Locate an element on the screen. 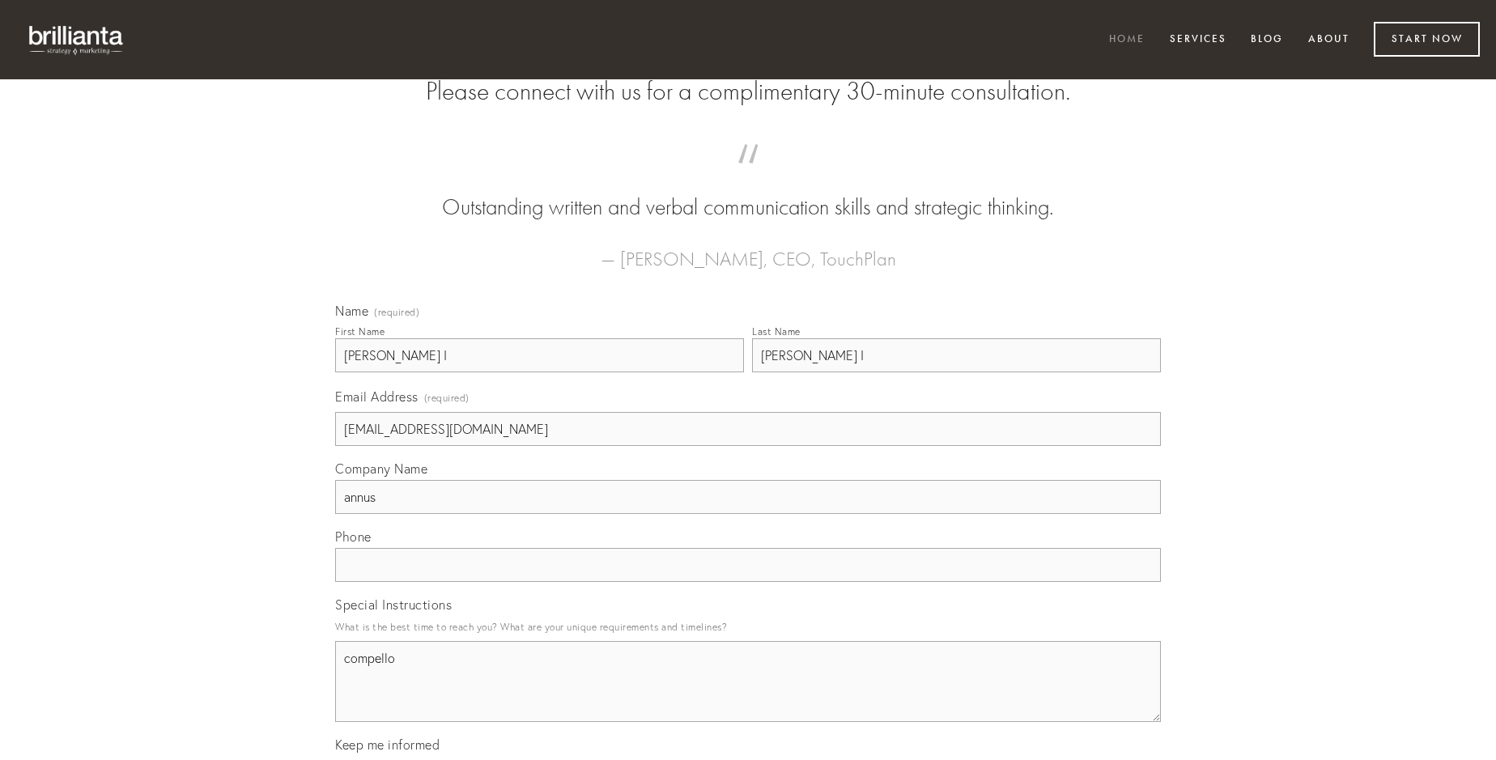 The width and height of the screenshot is (1496, 760). span: Special Instructions is located at coordinates (393, 605).